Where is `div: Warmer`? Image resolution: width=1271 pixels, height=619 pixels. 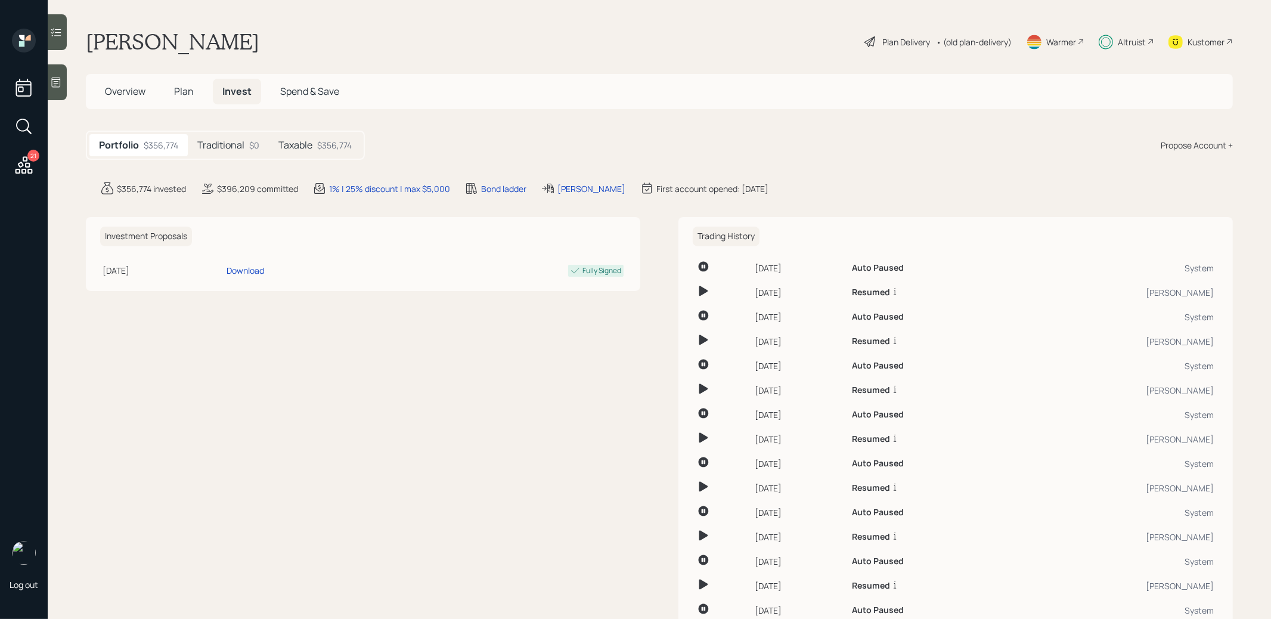
div: Warmer is located at coordinates (1061, 42).